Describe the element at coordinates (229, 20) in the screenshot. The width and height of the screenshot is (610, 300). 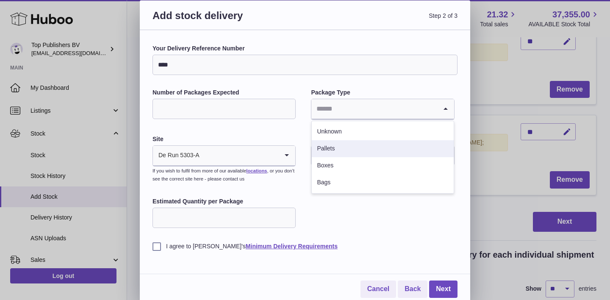
I see `h3: Add stock delivery` at that location.